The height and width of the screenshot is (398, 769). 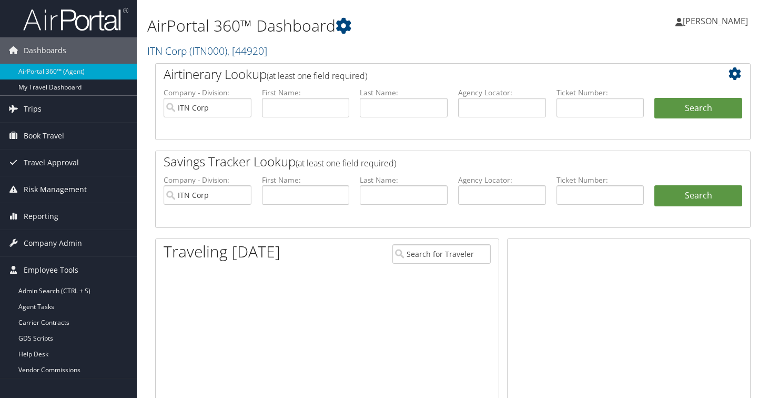 I want to click on span: Reporting, so click(x=41, y=216).